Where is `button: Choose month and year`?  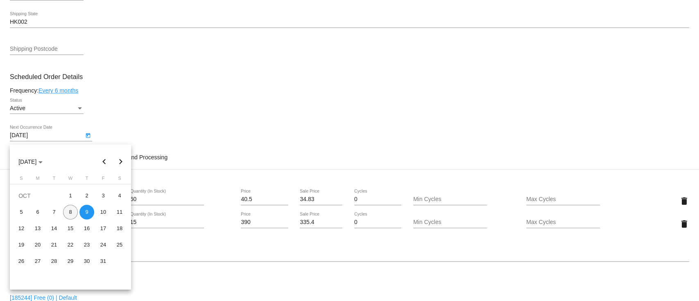 button: Choose month and year is located at coordinates (30, 162).